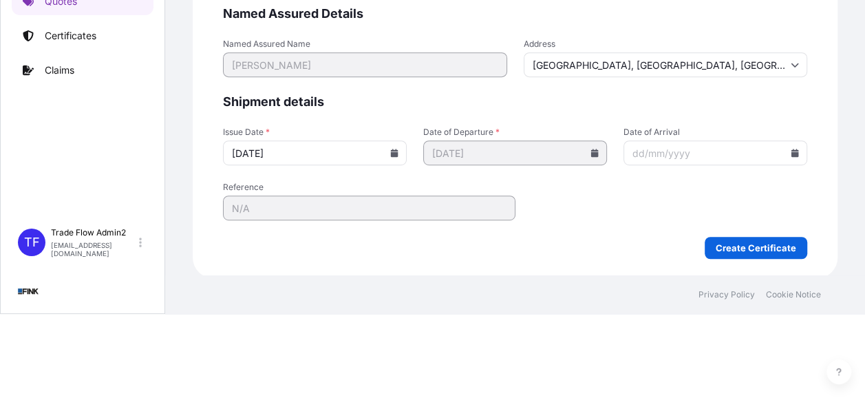 This screenshot has width=865, height=409. What do you see at coordinates (70, 36) in the screenshot?
I see `p: Certificates` at bounding box center [70, 36].